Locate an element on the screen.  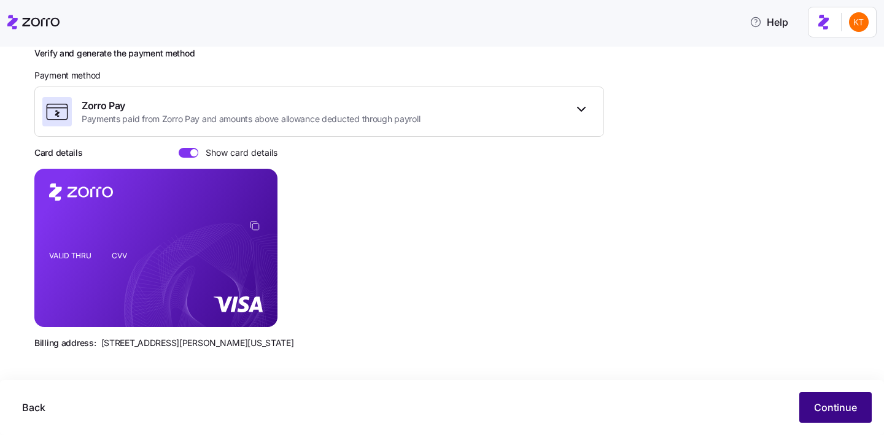
span: Zorro Pay is located at coordinates (251, 106).